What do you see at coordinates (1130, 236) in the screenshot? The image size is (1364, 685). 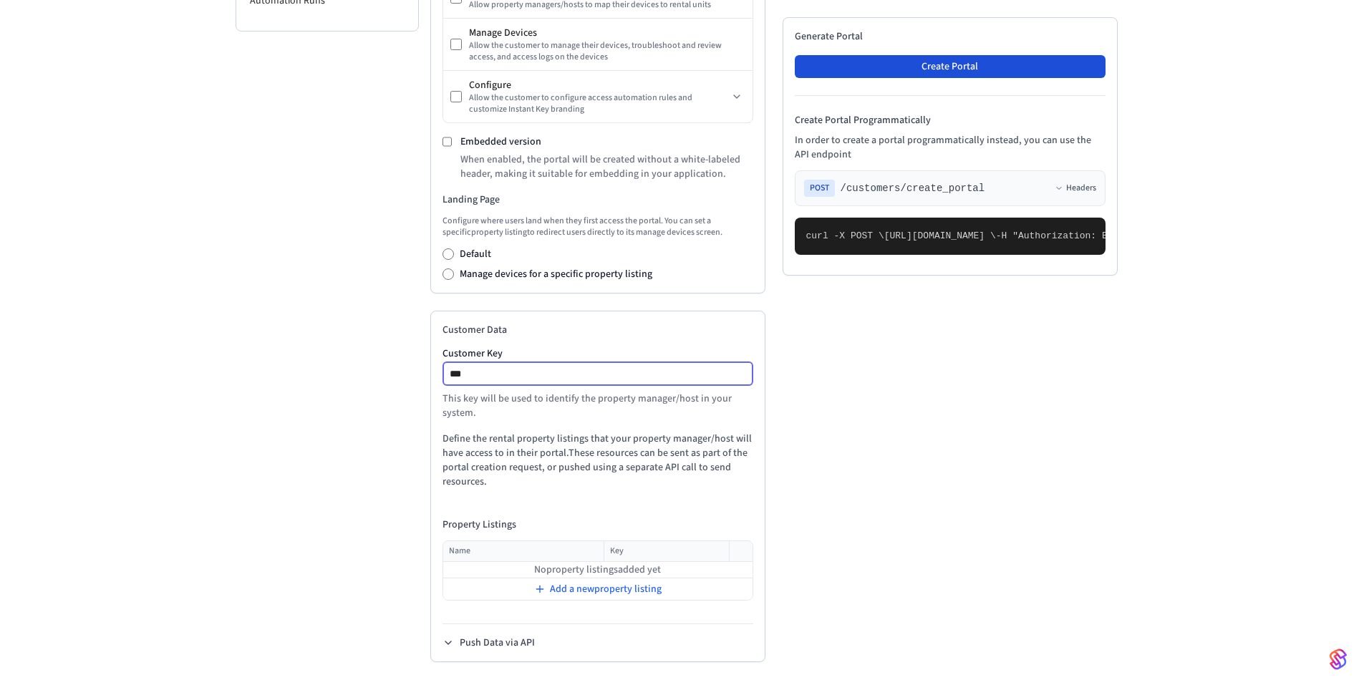 I see `span: -H "Authorization: Bearer seam_api_key_123456" \` at bounding box center [1130, 236].